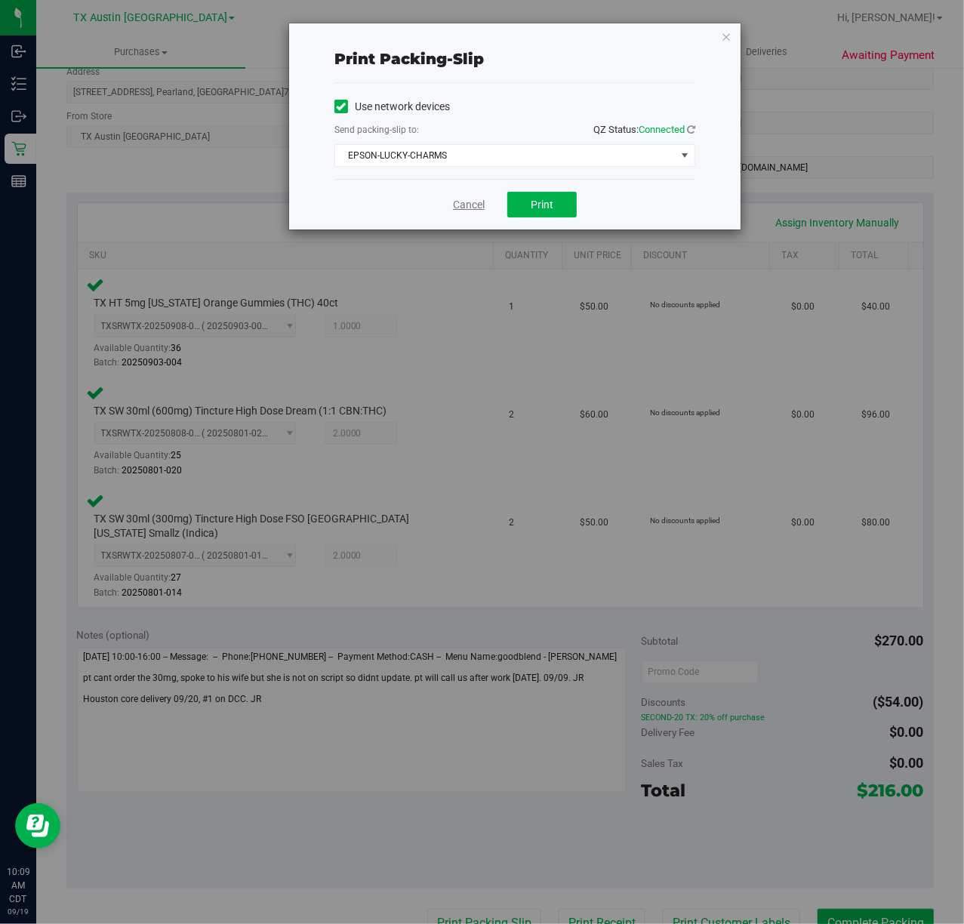 Image resolution: width=964 pixels, height=924 pixels. Describe the element at coordinates (644, 129) in the screenshot. I see `span: QZ Status:` at that location.